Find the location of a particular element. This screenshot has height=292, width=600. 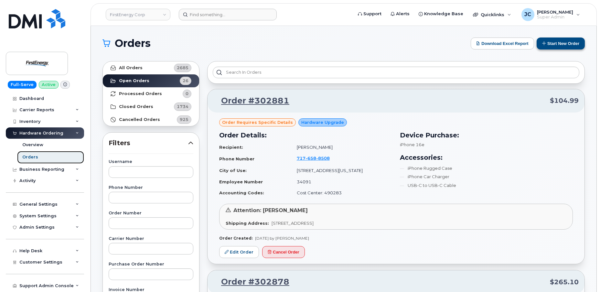

strong: Shipping Address: is located at coordinates (247, 223).